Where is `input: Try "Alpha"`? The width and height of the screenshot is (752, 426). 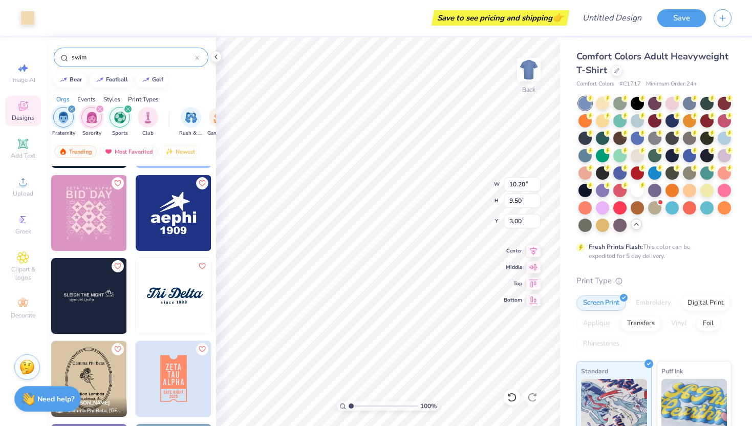 input: Try "Alpha" is located at coordinates (133, 57).